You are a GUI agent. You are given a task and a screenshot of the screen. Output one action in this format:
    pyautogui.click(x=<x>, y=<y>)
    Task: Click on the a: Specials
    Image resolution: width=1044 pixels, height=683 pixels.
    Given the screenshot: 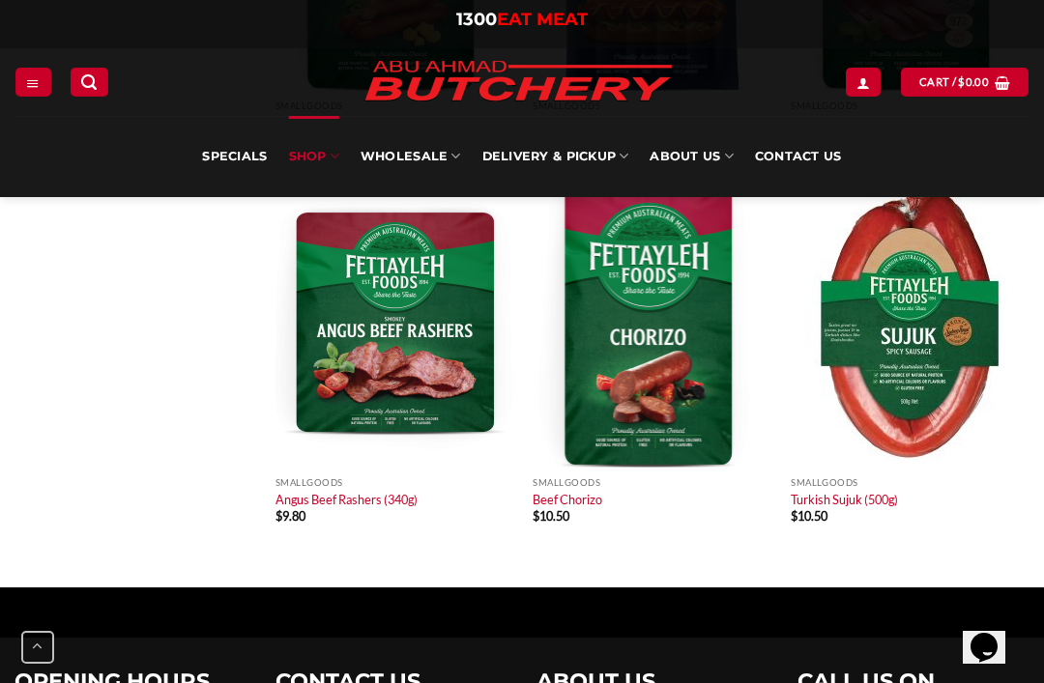 What is the action you would take?
    pyautogui.click(x=234, y=157)
    